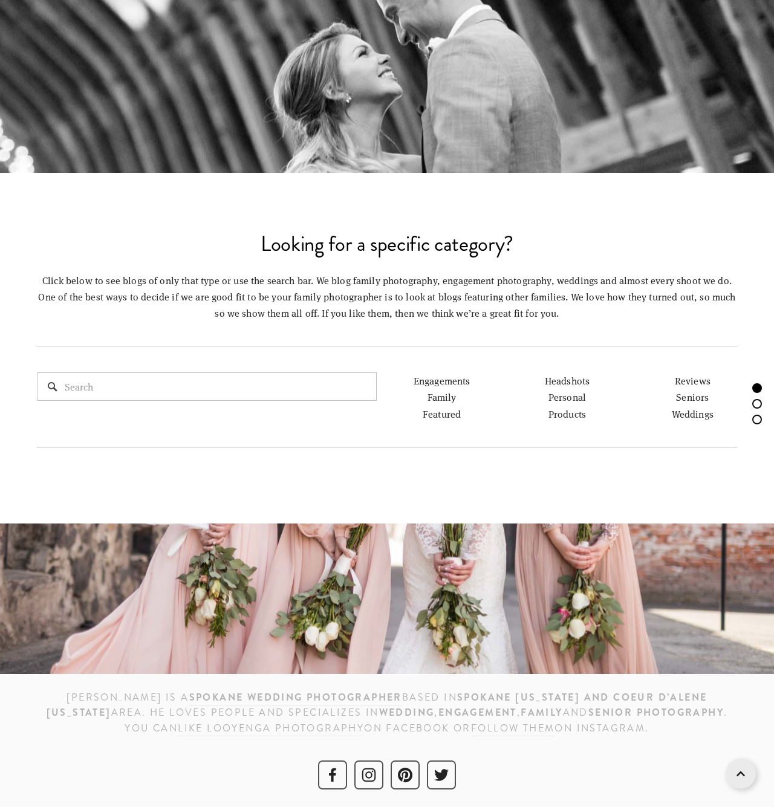 This screenshot has width=774, height=807. Describe the element at coordinates (656, 712) in the screenshot. I see `strong: senior photography` at that location.